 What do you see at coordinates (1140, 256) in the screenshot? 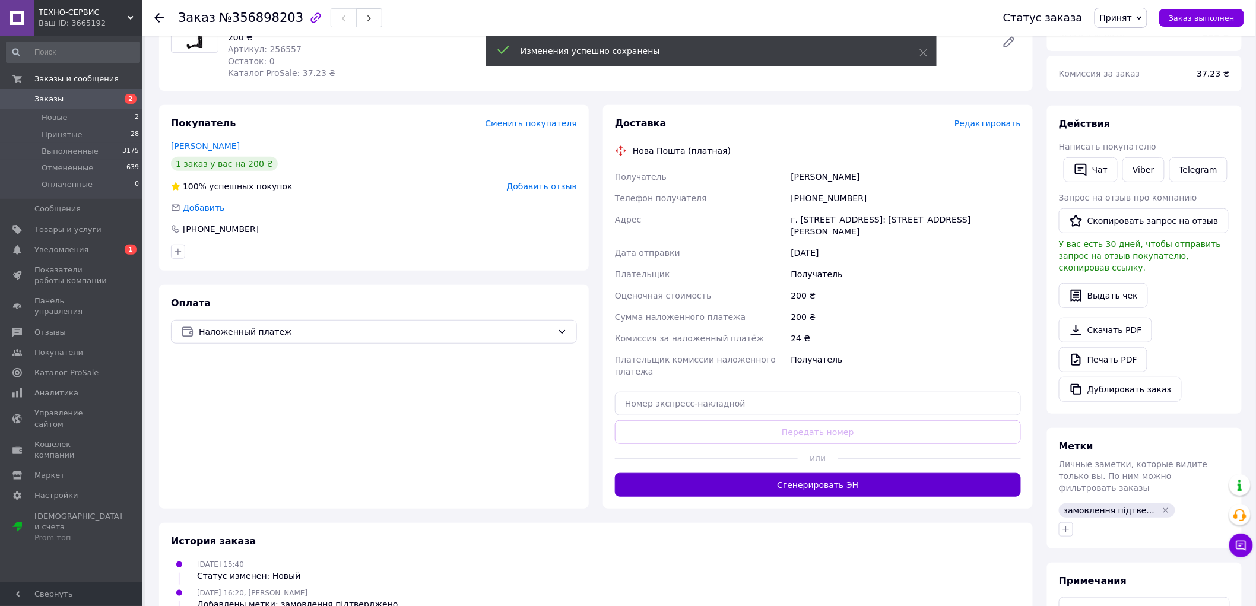
I see `span: У вас есть 30 дней, чтобы отправить запрос на отзыв покупателю, скопировав ссылку.` at bounding box center [1140, 256].